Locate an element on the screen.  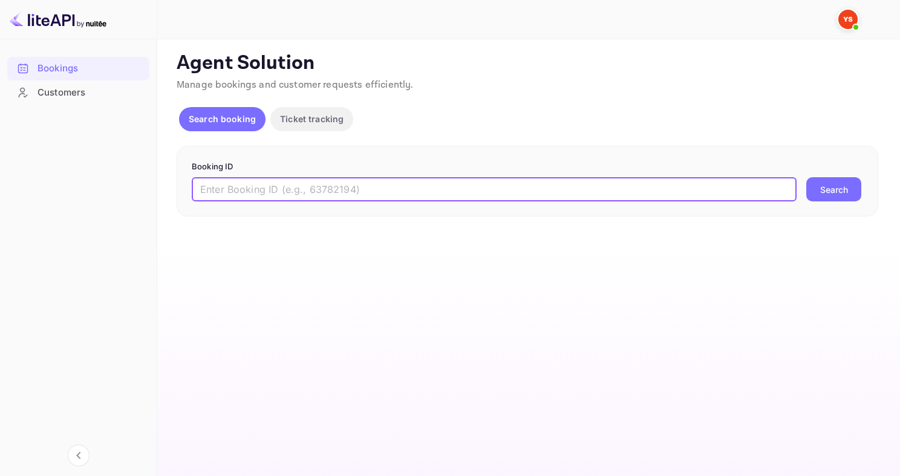
img: LiteAPI logo is located at coordinates (58, 19).